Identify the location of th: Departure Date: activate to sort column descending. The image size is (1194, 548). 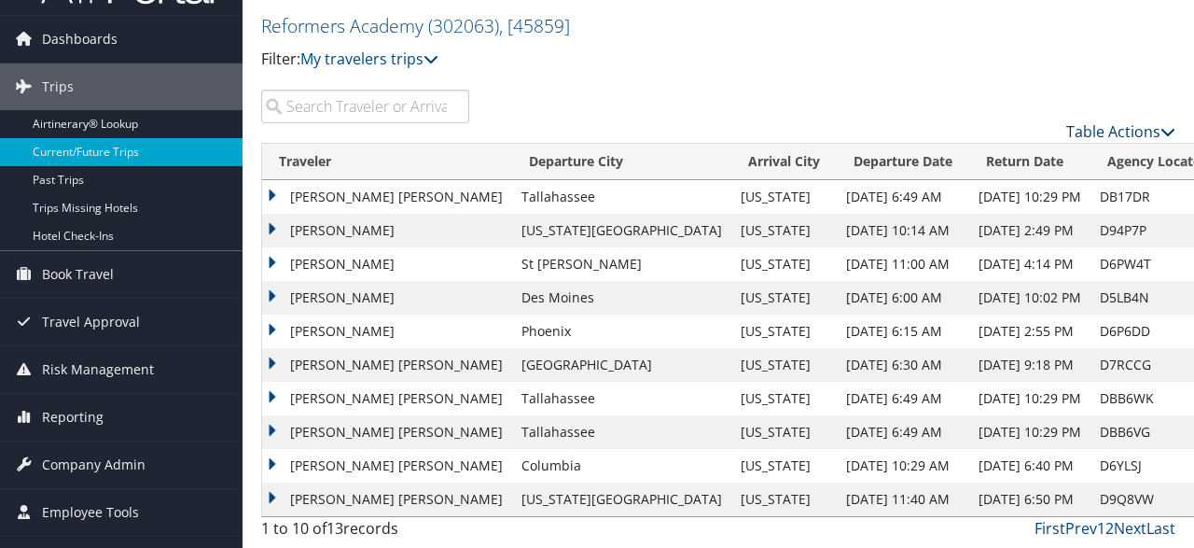
(903, 161).